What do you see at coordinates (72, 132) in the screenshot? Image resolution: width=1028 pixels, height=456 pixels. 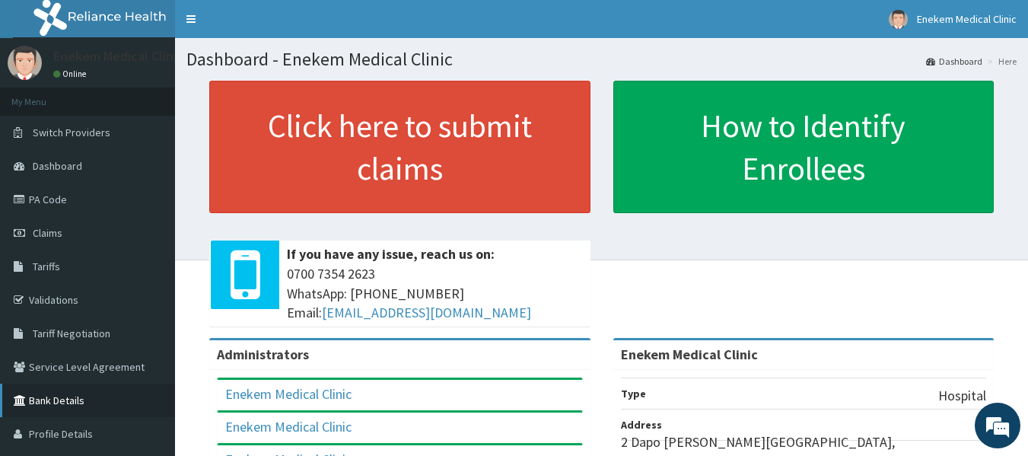 I see `span: Switch Providers` at bounding box center [72, 132].